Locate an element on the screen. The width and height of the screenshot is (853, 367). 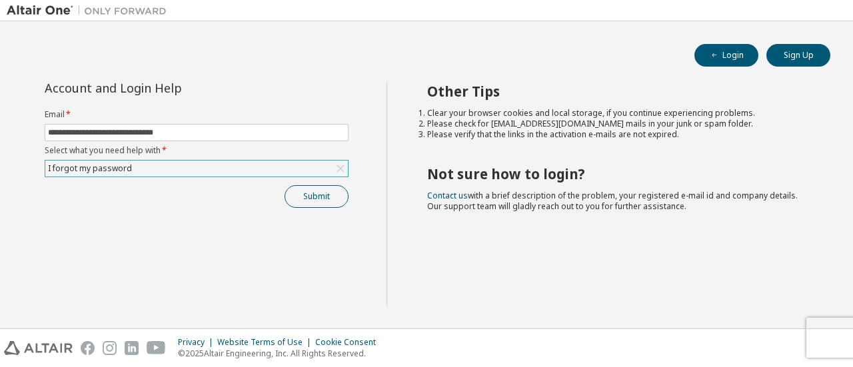
span: with a brief description of the problem, your registered e-mail id and company details. Our suppo... is located at coordinates (613, 201).